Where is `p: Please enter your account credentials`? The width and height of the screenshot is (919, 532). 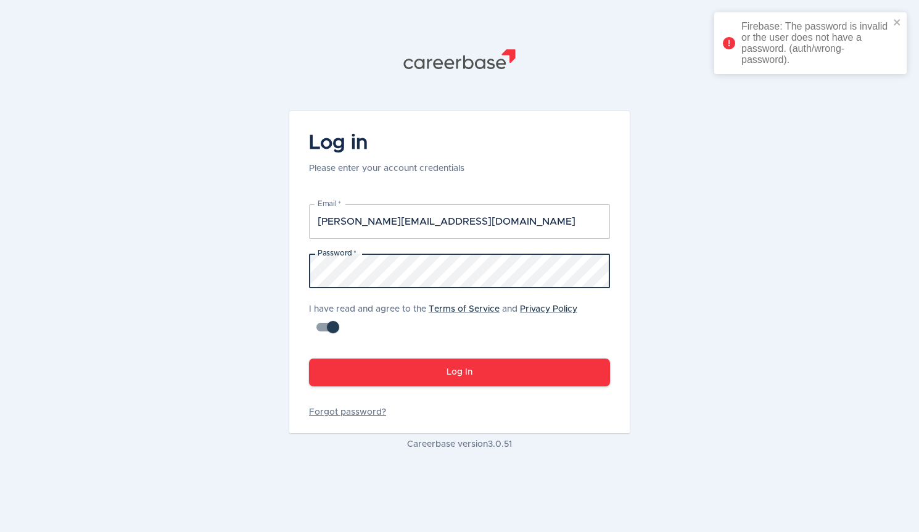 p: Please enter your account credentials is located at coordinates (387, 168).